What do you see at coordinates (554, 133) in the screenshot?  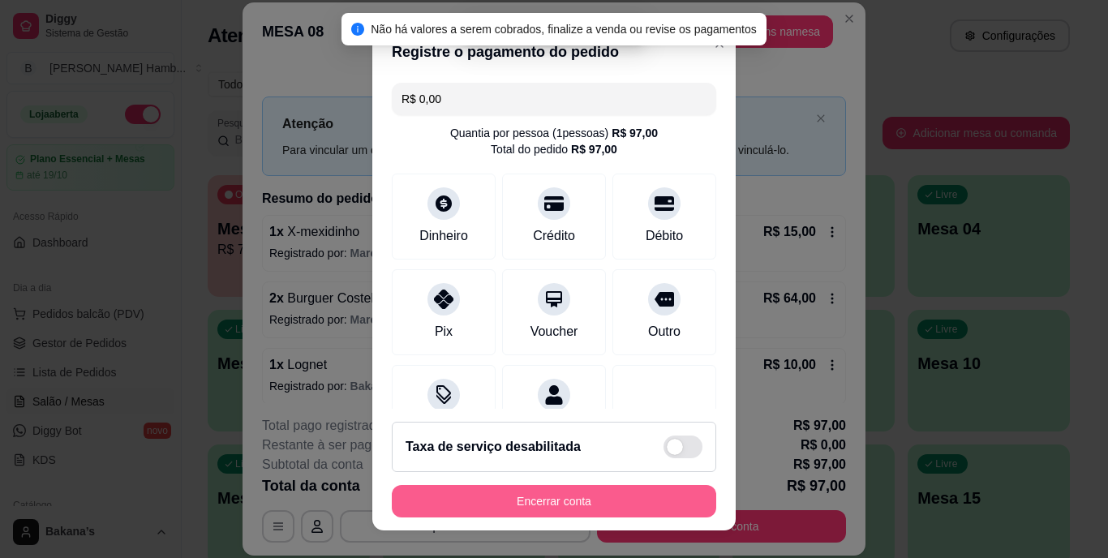 I see `div: Quantia por pessoa ( 1 pessoas)` at bounding box center [554, 133].